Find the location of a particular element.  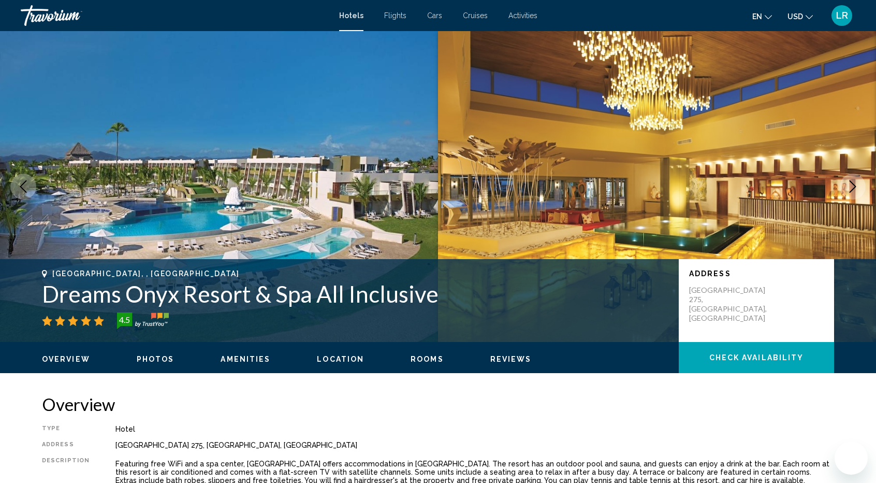

a: Hotels is located at coordinates (351, 16).